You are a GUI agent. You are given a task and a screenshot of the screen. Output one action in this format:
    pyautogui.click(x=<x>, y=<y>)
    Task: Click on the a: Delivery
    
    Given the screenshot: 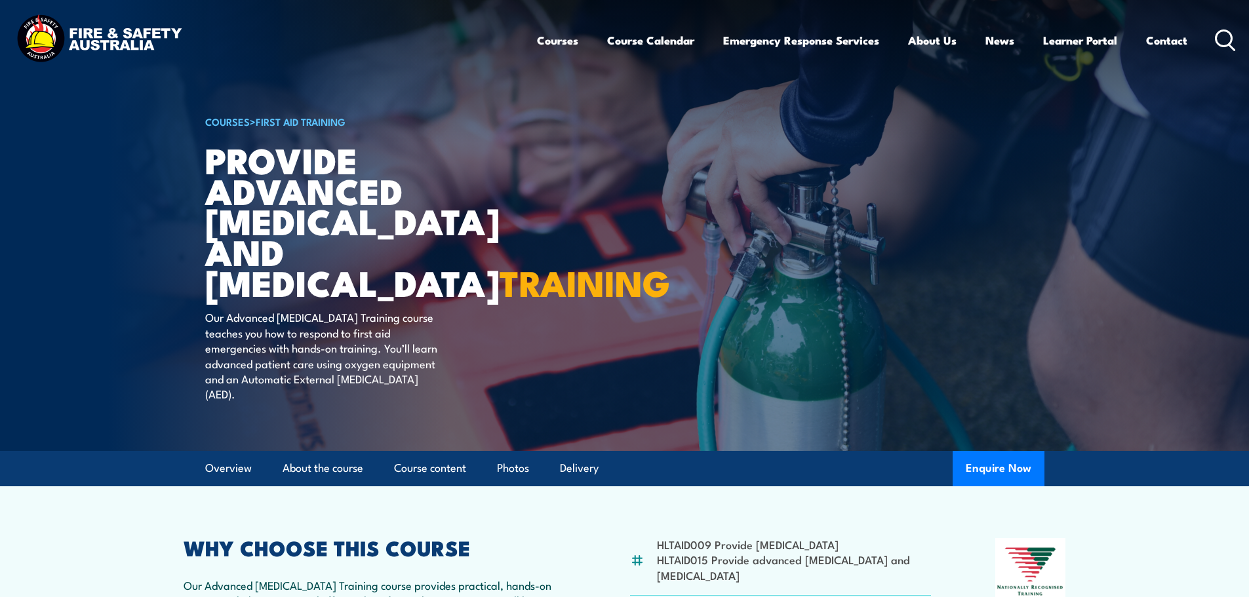 What is the action you would take?
    pyautogui.click(x=579, y=468)
    